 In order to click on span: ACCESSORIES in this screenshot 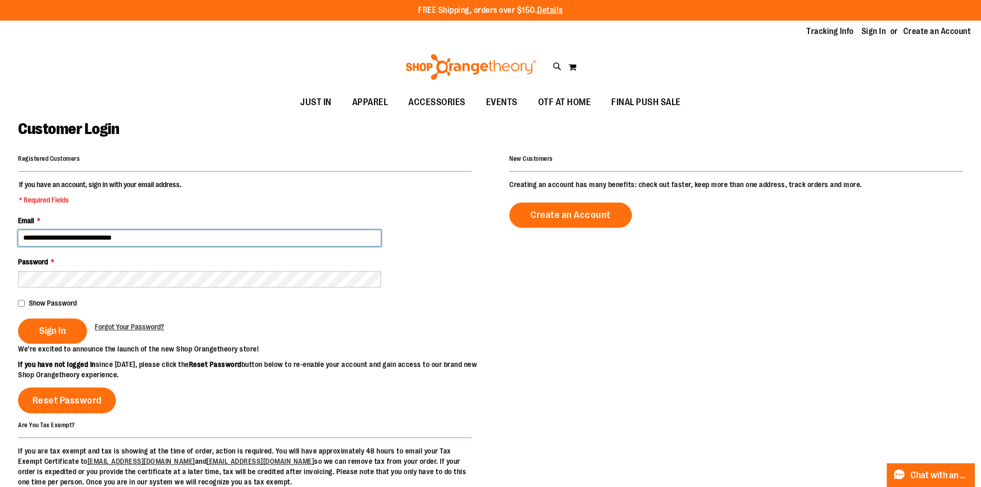, I will do `click(437, 102)`.